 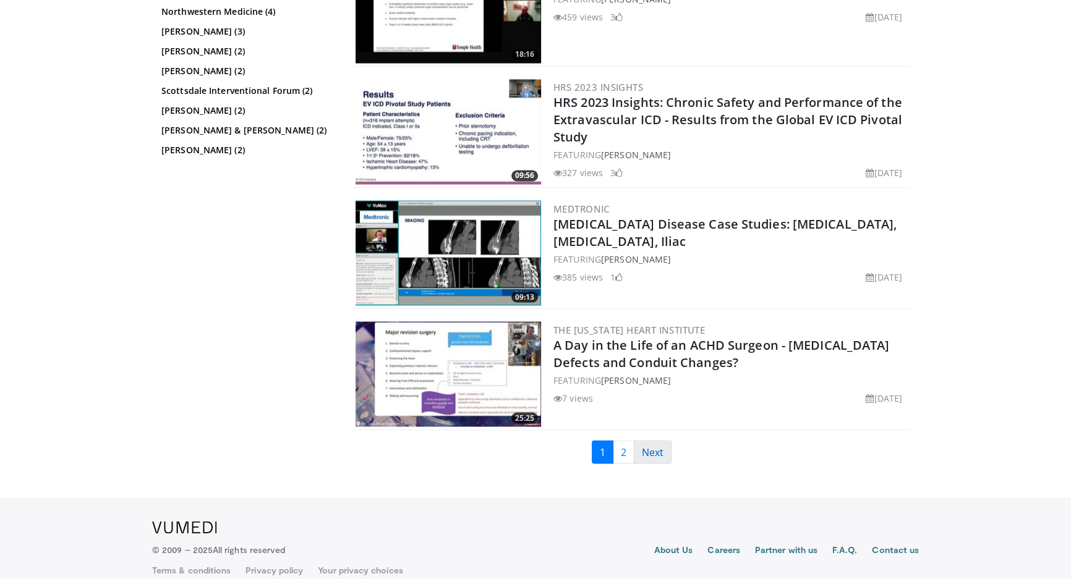 I want to click on a: 09:13, so click(x=448, y=253).